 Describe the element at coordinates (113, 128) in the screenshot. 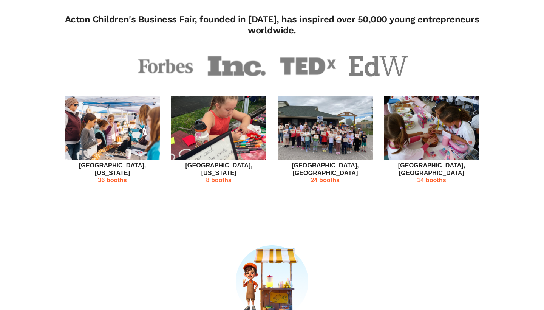

I see `img: altavista_va-65e9f0164df5a1d8a3c5dee58e8ee5cbbad62c1dfd7382fb6dad16ba8a517a1b.png` at that location.